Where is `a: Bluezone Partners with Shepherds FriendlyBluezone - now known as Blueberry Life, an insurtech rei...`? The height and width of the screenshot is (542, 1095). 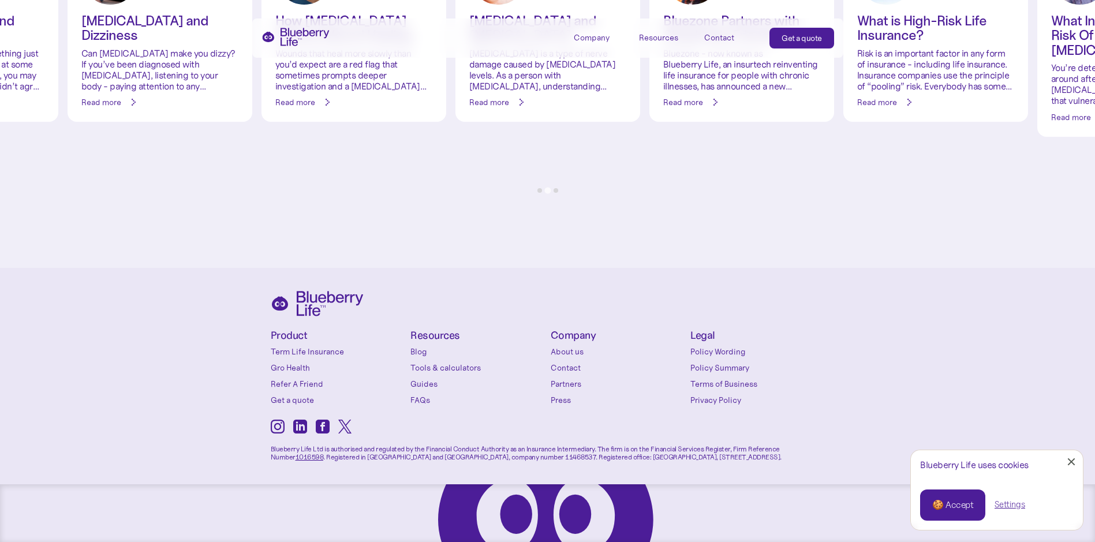
a: Bluezone Partners with Shepherds FriendlyBluezone - now known as Blueberry Life, an insurtech rei... is located at coordinates (742, 61).